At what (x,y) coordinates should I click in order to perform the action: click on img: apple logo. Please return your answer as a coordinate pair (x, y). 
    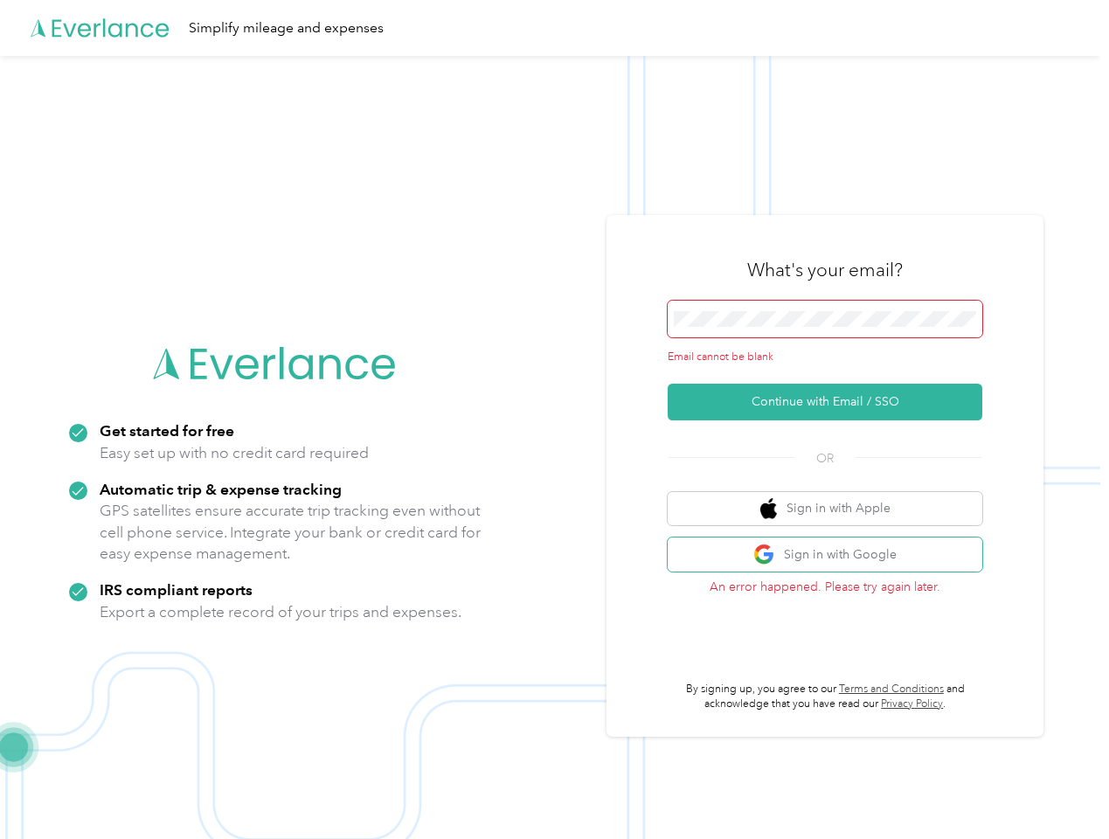
    Looking at the image, I should click on (769, 508).